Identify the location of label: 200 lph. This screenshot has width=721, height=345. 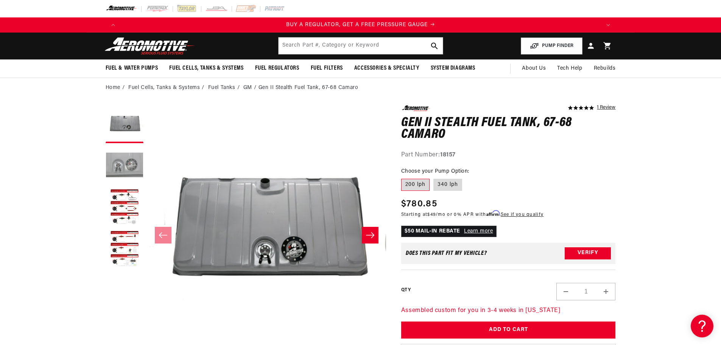
(415, 185).